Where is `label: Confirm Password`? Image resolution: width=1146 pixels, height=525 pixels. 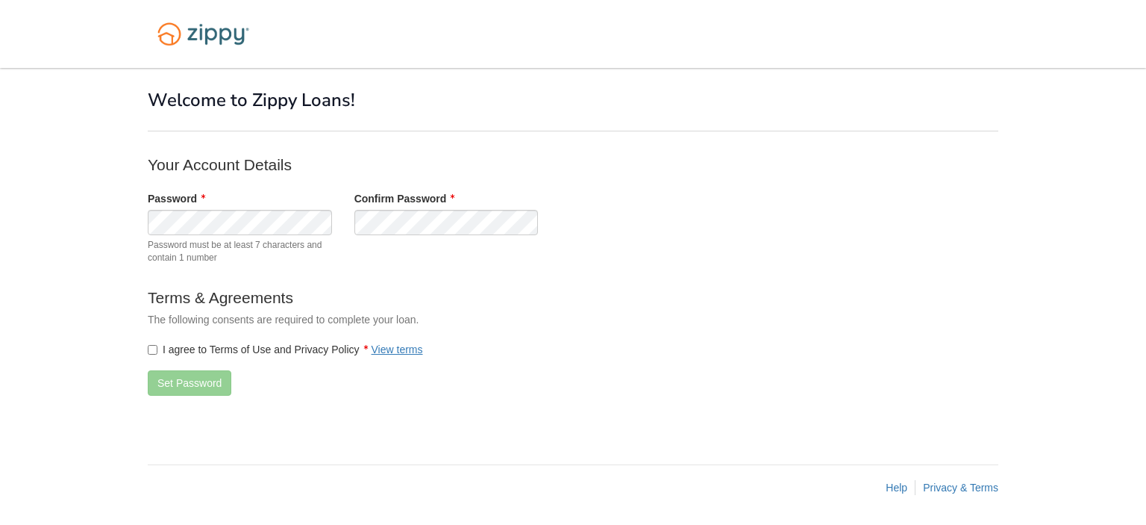 label: Confirm Password is located at coordinates (404, 199).